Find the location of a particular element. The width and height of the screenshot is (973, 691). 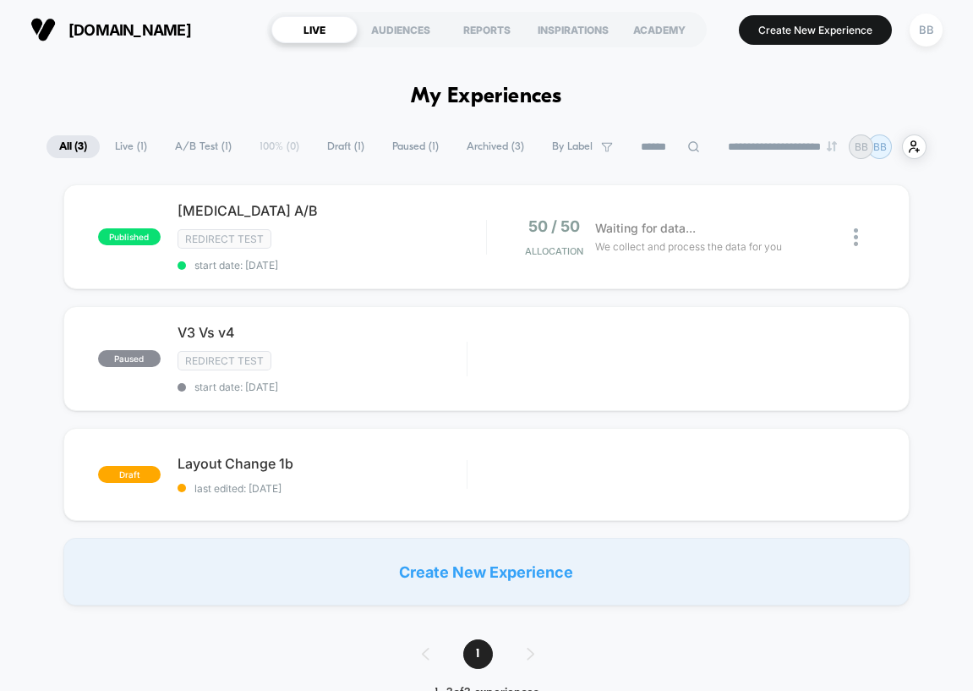

span: draft is located at coordinates (129, 474).